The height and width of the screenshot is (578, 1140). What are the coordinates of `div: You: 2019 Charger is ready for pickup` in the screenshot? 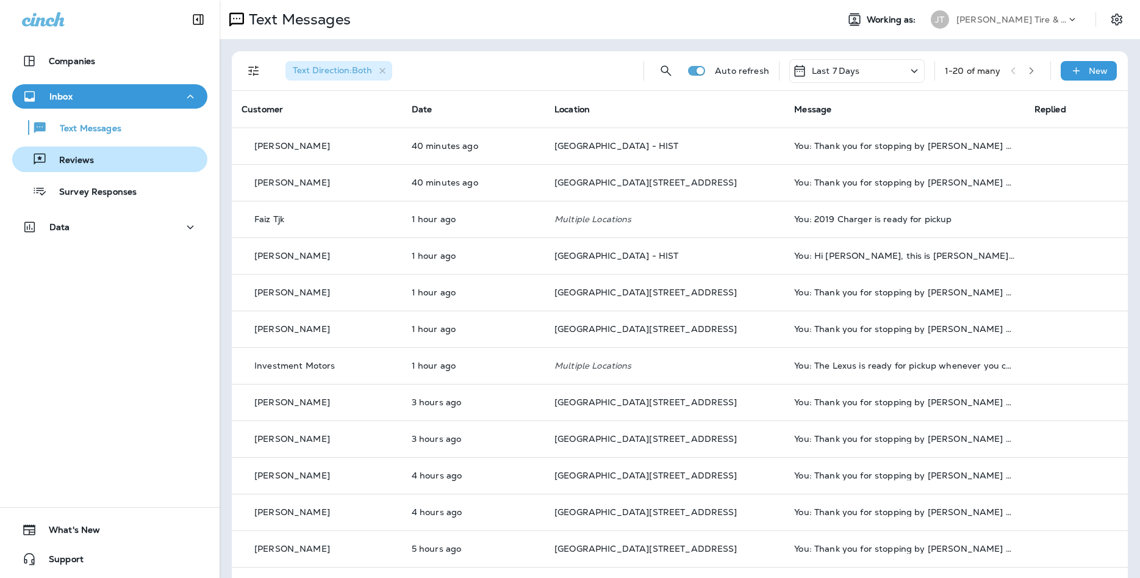 It's located at (904, 219).